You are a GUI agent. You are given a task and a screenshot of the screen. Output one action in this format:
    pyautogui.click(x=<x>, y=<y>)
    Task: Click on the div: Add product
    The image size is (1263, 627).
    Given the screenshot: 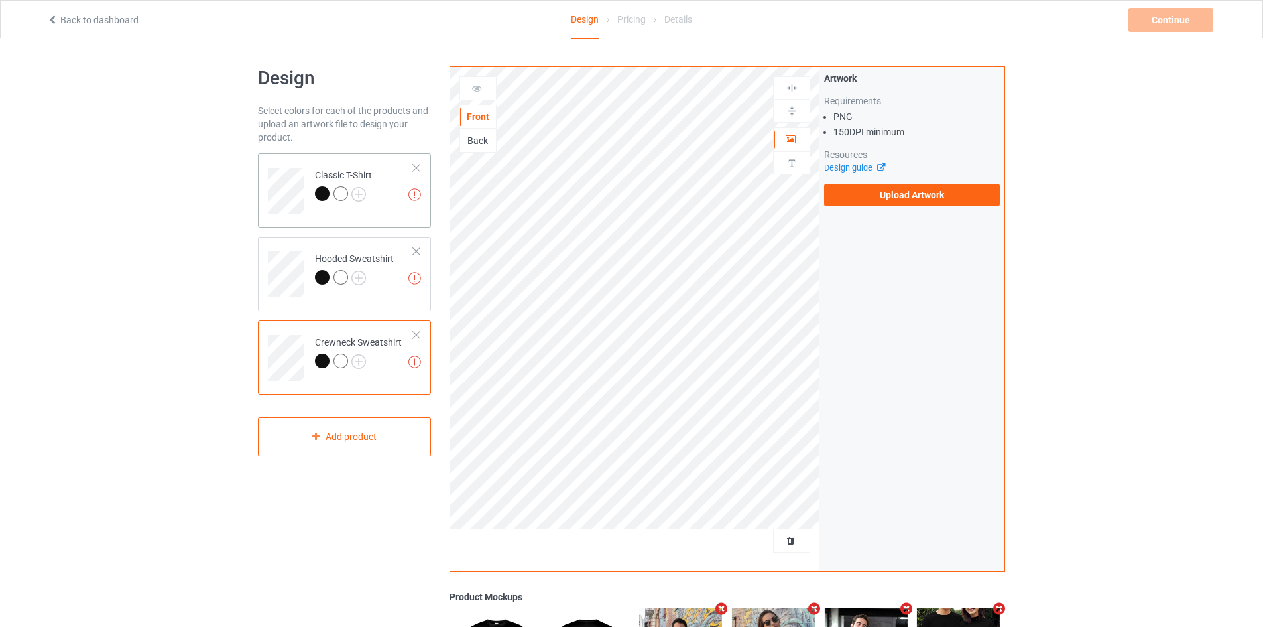 What is the action you would take?
    pyautogui.click(x=344, y=436)
    